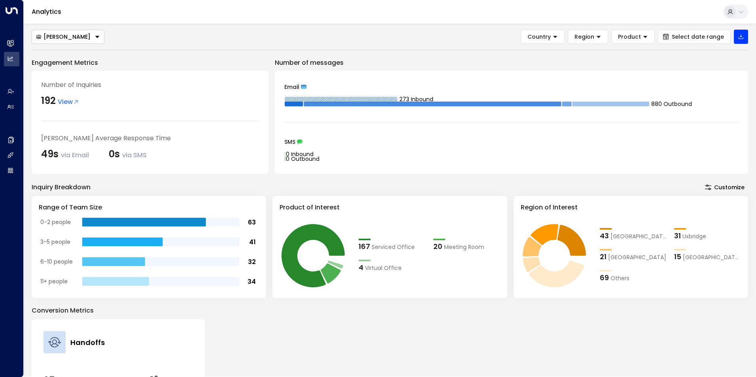 The image size is (756, 377). Describe the element at coordinates (383, 268) in the screenshot. I see `span: Virtual Office` at that location.